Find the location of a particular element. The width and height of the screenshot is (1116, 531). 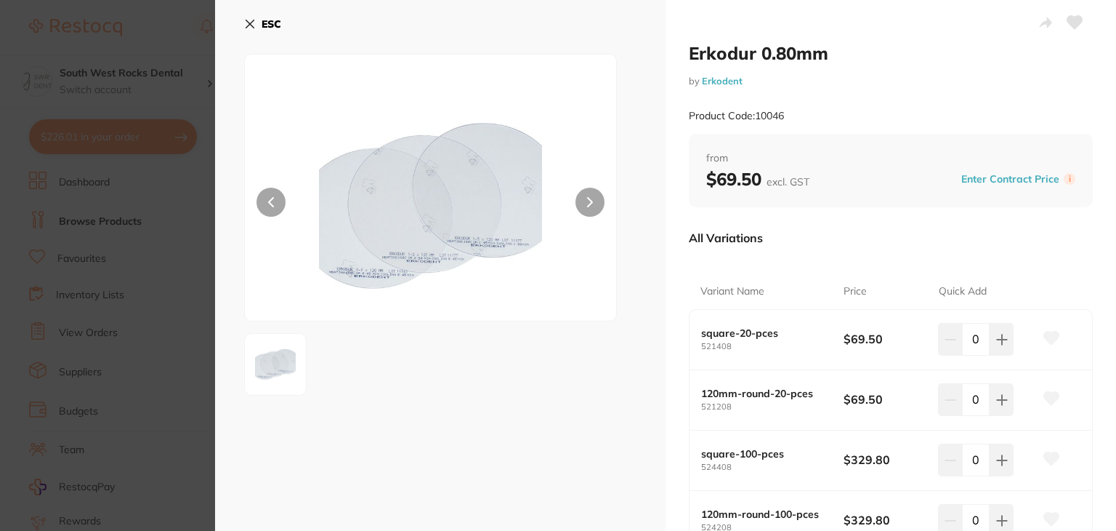

a: Erkodent is located at coordinates (722, 81).